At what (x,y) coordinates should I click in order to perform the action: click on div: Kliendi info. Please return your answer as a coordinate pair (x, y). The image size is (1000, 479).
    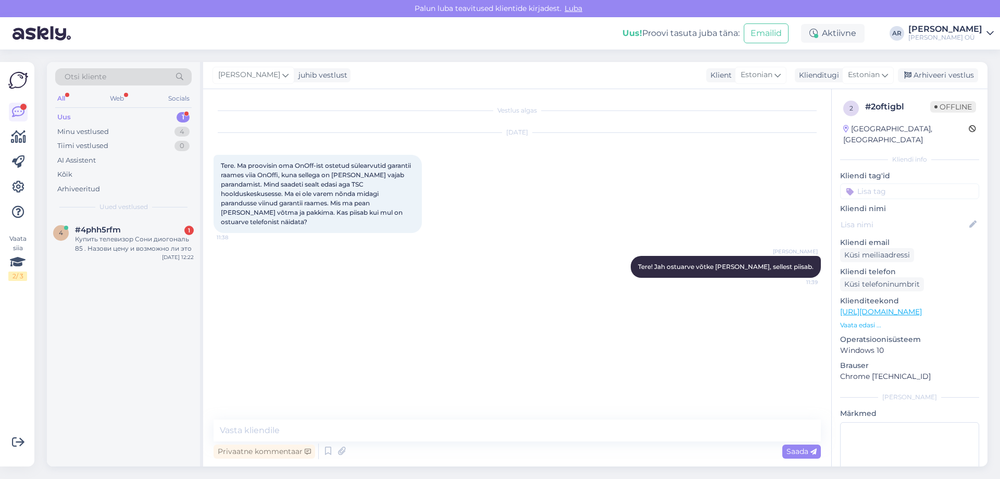
    Looking at the image, I should click on (909, 159).